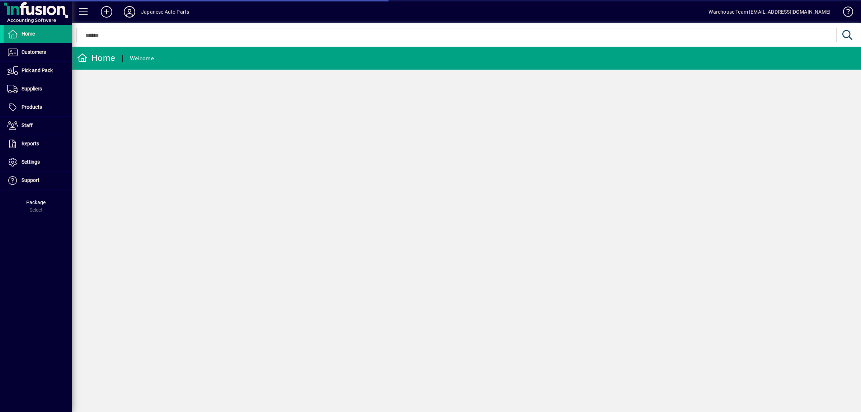  What do you see at coordinates (165, 12) in the screenshot?
I see `div: Japanese Auto Parts` at bounding box center [165, 12].